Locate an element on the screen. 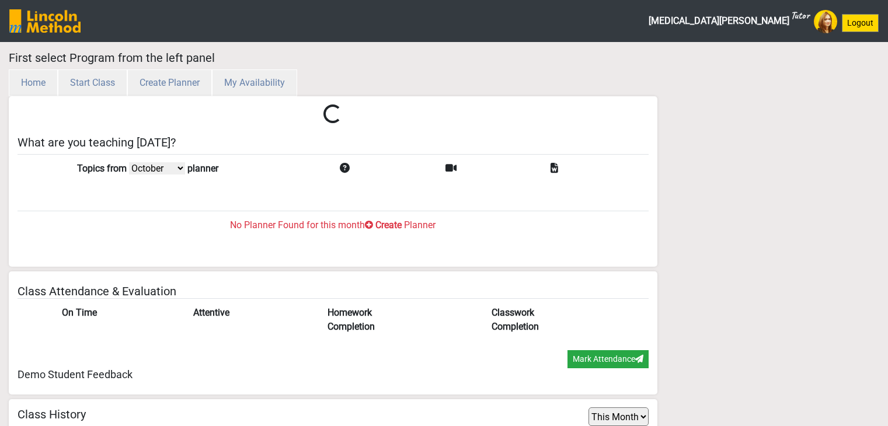 Image resolution: width=888 pixels, height=426 pixels. button: Logout is located at coordinates (860, 23).